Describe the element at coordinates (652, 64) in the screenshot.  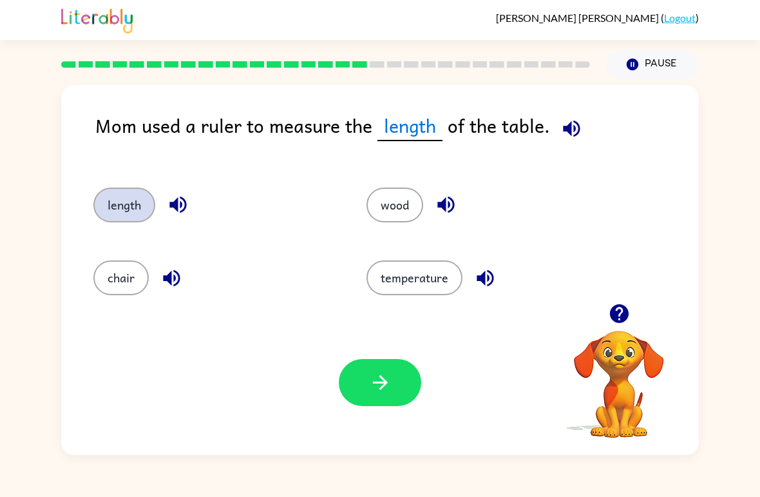
I see `button: Pause` at that location.